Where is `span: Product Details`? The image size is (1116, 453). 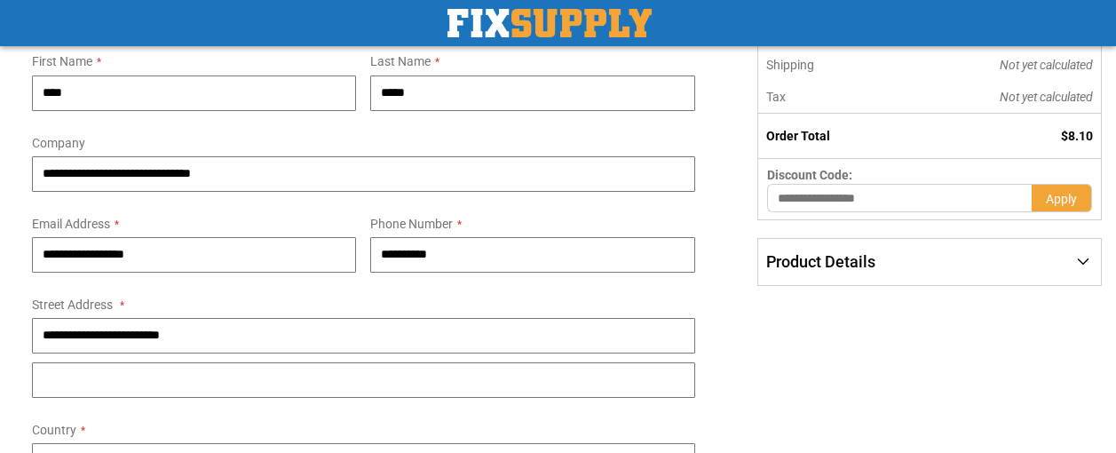 span: Product Details is located at coordinates (820, 261).